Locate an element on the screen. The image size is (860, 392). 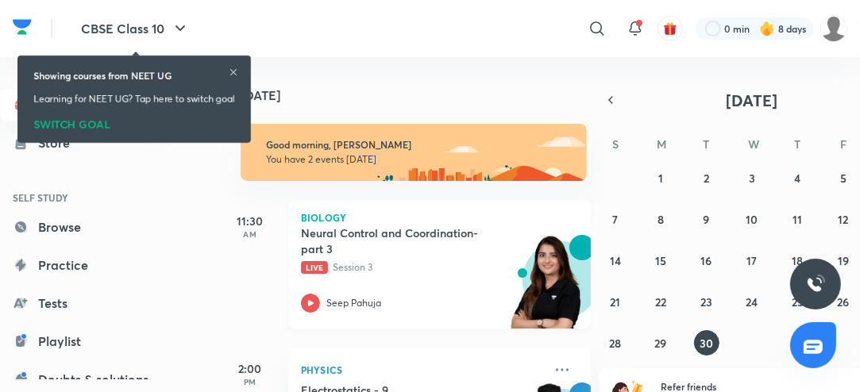
abbr: September 24, 2025 is located at coordinates (751, 302).